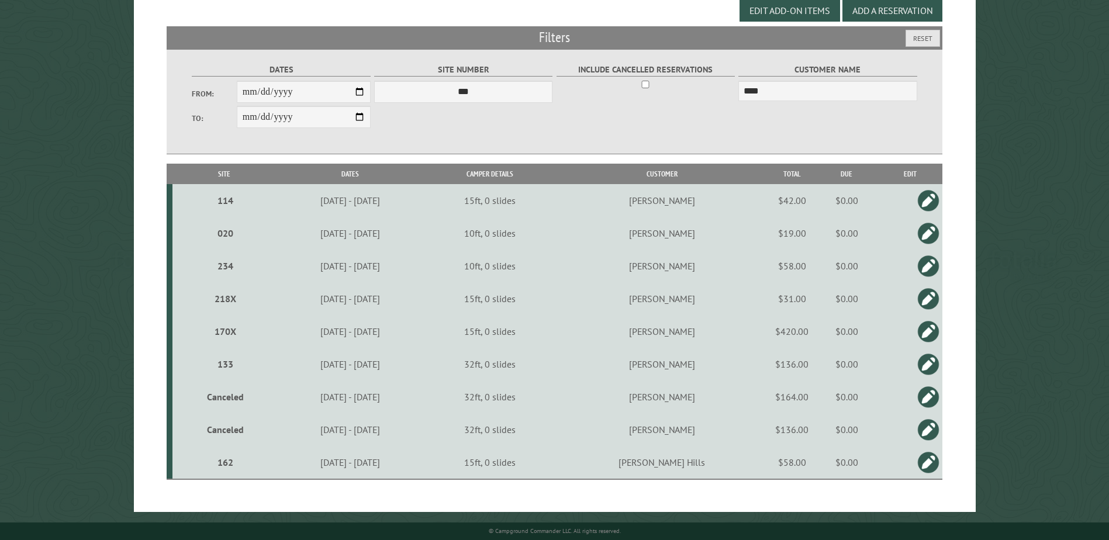 Image resolution: width=1109 pixels, height=540 pixels. I want to click on div: 020, so click(225, 233).